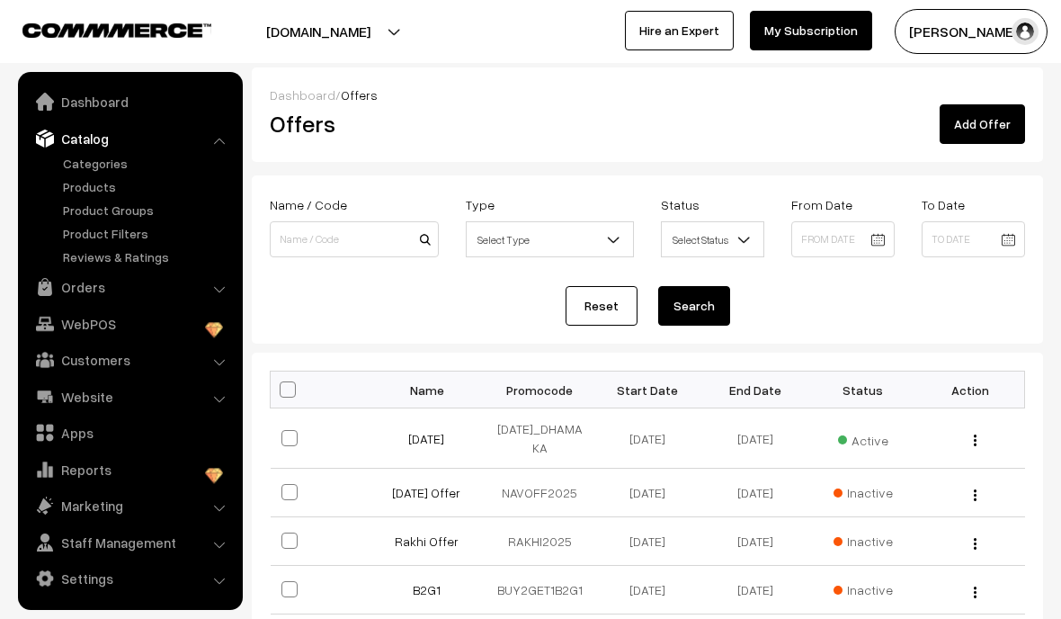  What do you see at coordinates (1025, 31) in the screenshot?
I see `img: user` at bounding box center [1025, 31].